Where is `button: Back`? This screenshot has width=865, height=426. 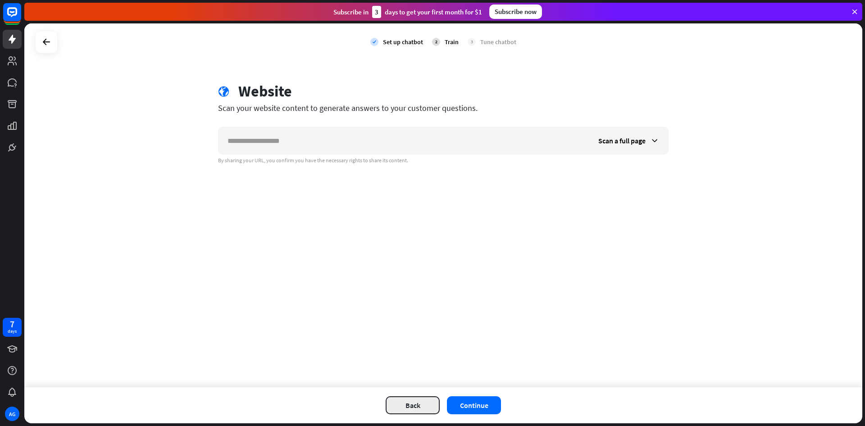
button: Back is located at coordinates (413, 405).